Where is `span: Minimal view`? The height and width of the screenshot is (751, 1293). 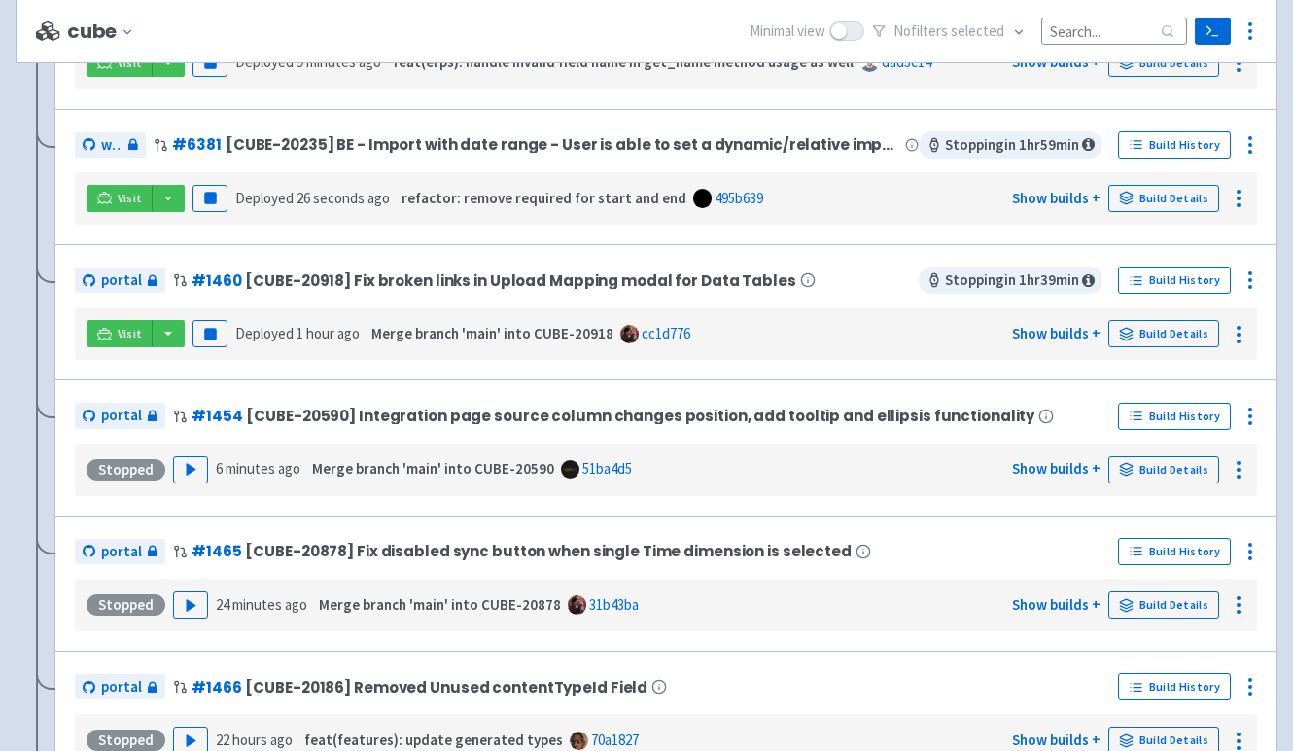
span: Minimal view is located at coordinates (788, 31).